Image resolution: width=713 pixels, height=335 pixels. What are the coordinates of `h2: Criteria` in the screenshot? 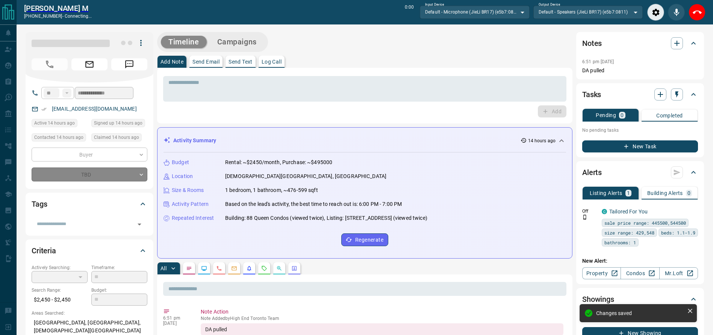 It's located at (44, 250).